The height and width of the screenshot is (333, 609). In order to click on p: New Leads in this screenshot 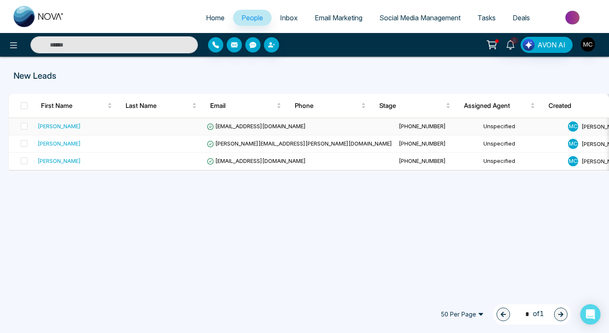, I will do `click(304, 76)`.